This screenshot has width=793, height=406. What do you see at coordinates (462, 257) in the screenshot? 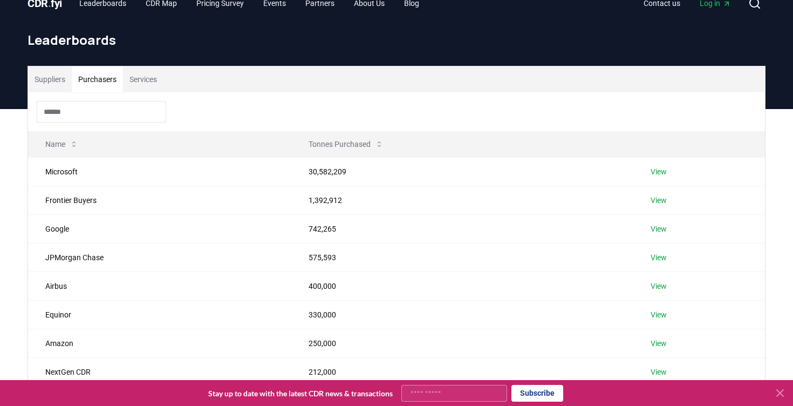
I see `td: 575,593` at bounding box center [462, 257].